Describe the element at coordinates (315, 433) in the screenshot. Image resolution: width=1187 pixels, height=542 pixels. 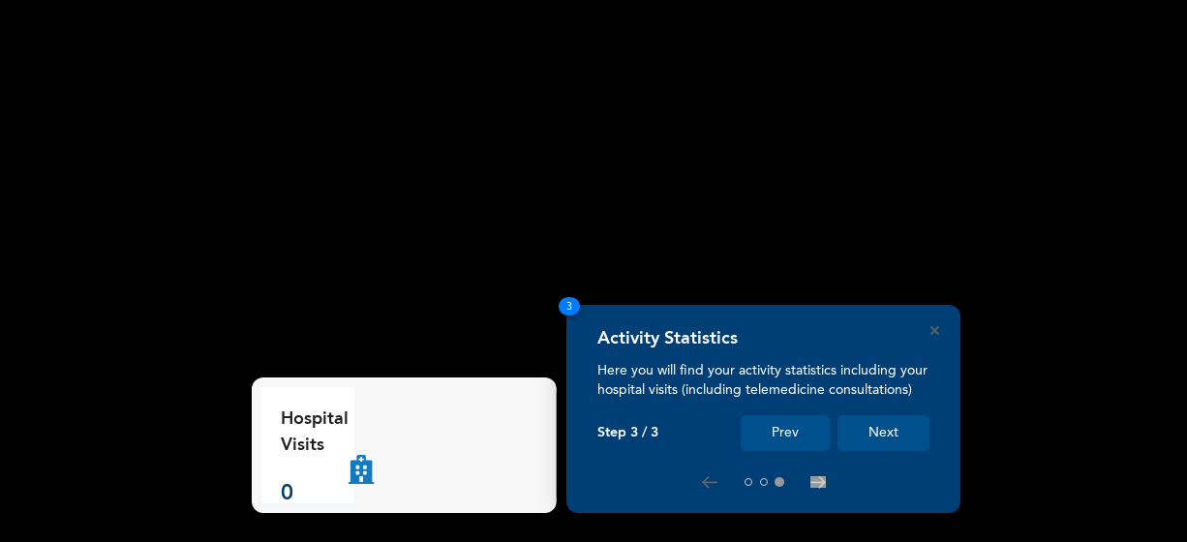
I see `p: Hospital Visits` at that location.